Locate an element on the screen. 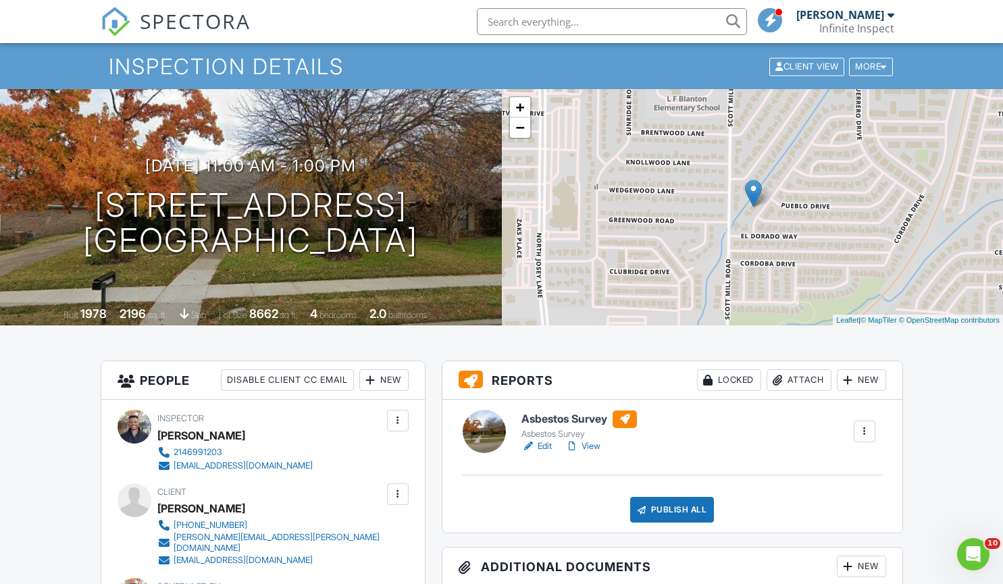  a: SPECTORA is located at coordinates (176, 32).